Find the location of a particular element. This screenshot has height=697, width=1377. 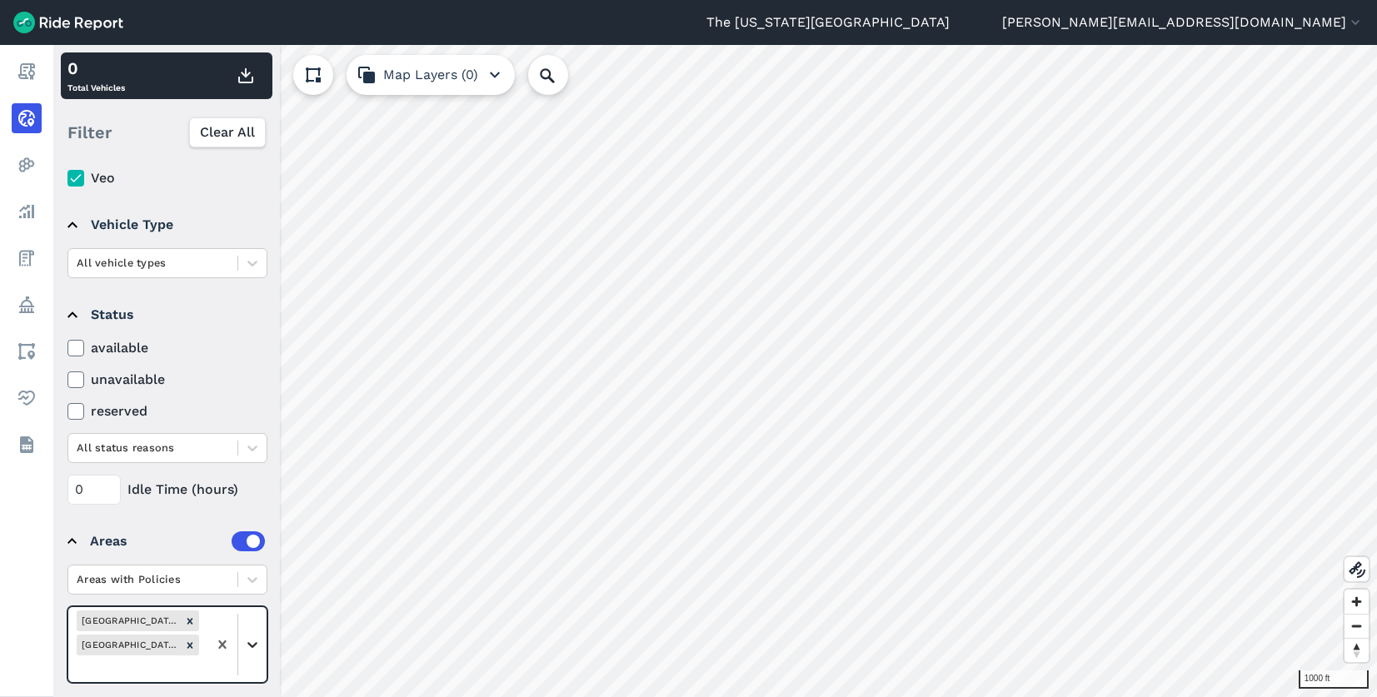

button: Map Layers (0) is located at coordinates (431, 75).